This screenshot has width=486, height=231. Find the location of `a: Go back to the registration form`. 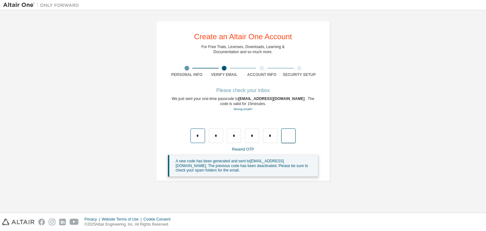

a: Go back to the registration form is located at coordinates (243, 109).